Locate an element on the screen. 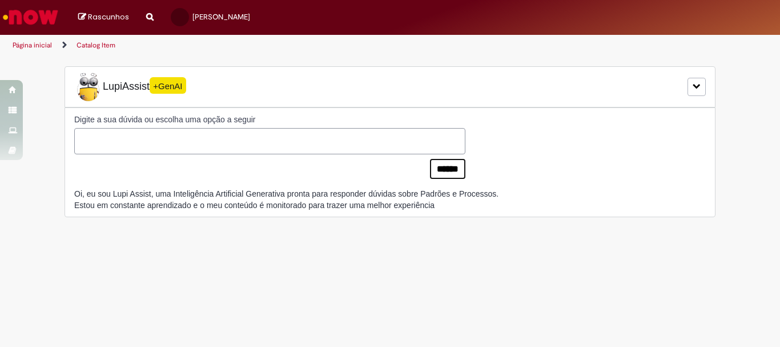 The image size is (780, 347). span: Rascunhos is located at coordinates (109, 17).